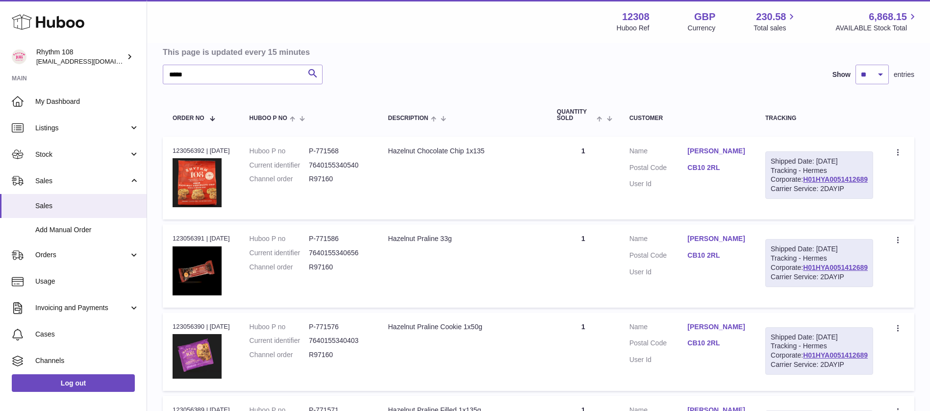 This screenshot has width=930, height=411. Describe the element at coordinates (770, 17) in the screenshot. I see `span: 230.58` at that location.